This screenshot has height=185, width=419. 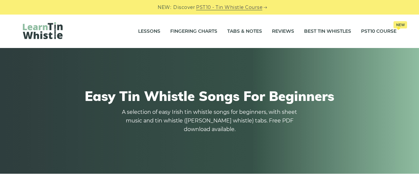 I want to click on span: New, so click(x=400, y=25).